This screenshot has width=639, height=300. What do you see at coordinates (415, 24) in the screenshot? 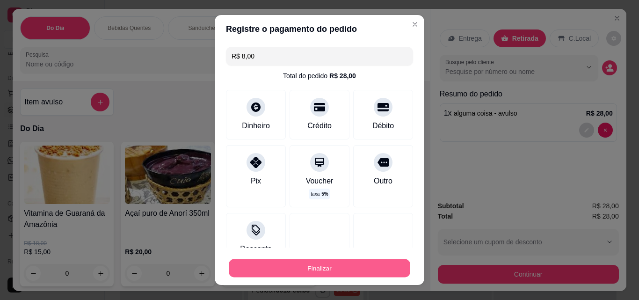
I see `button: Close` at bounding box center [415, 24].